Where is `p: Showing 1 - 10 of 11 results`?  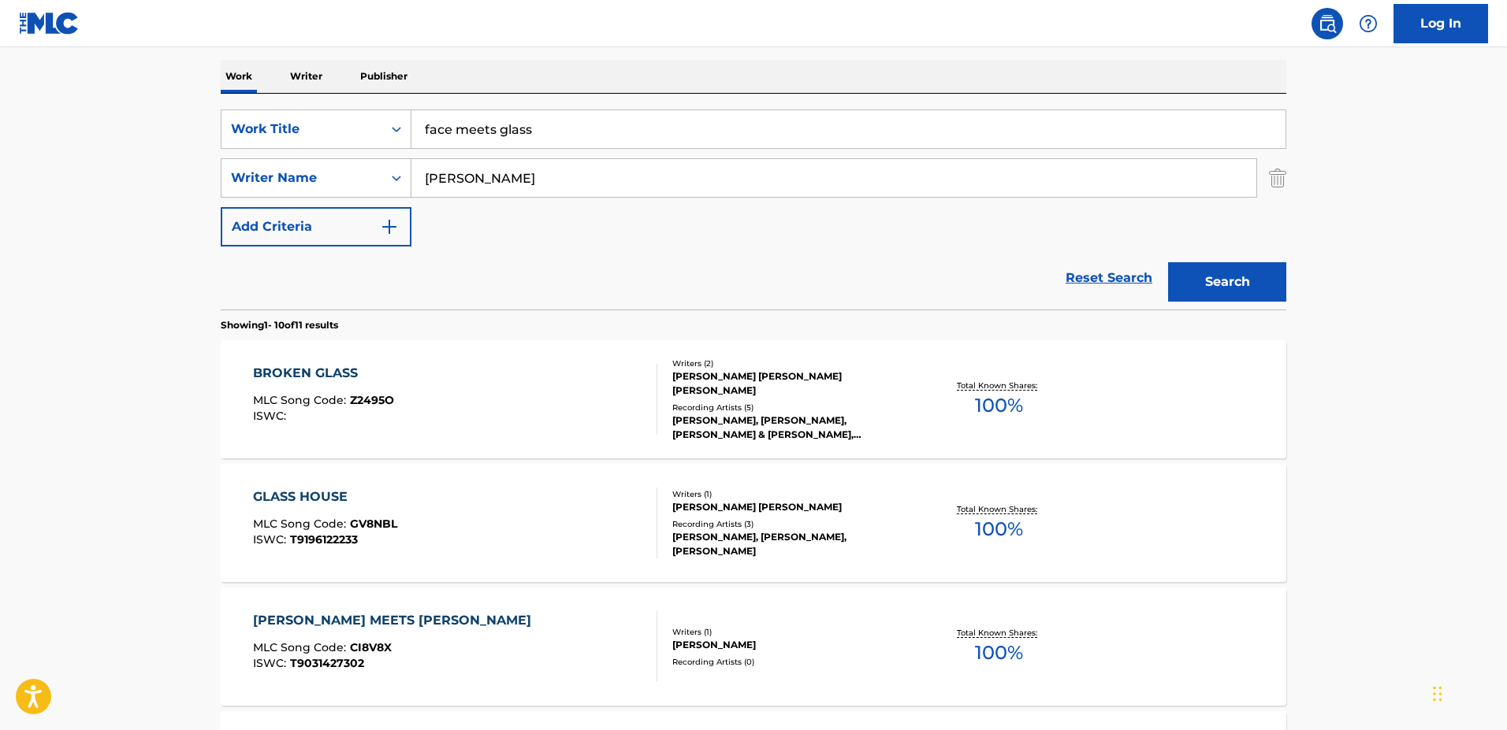 p: Showing 1 - 10 of 11 results is located at coordinates (279, 325).